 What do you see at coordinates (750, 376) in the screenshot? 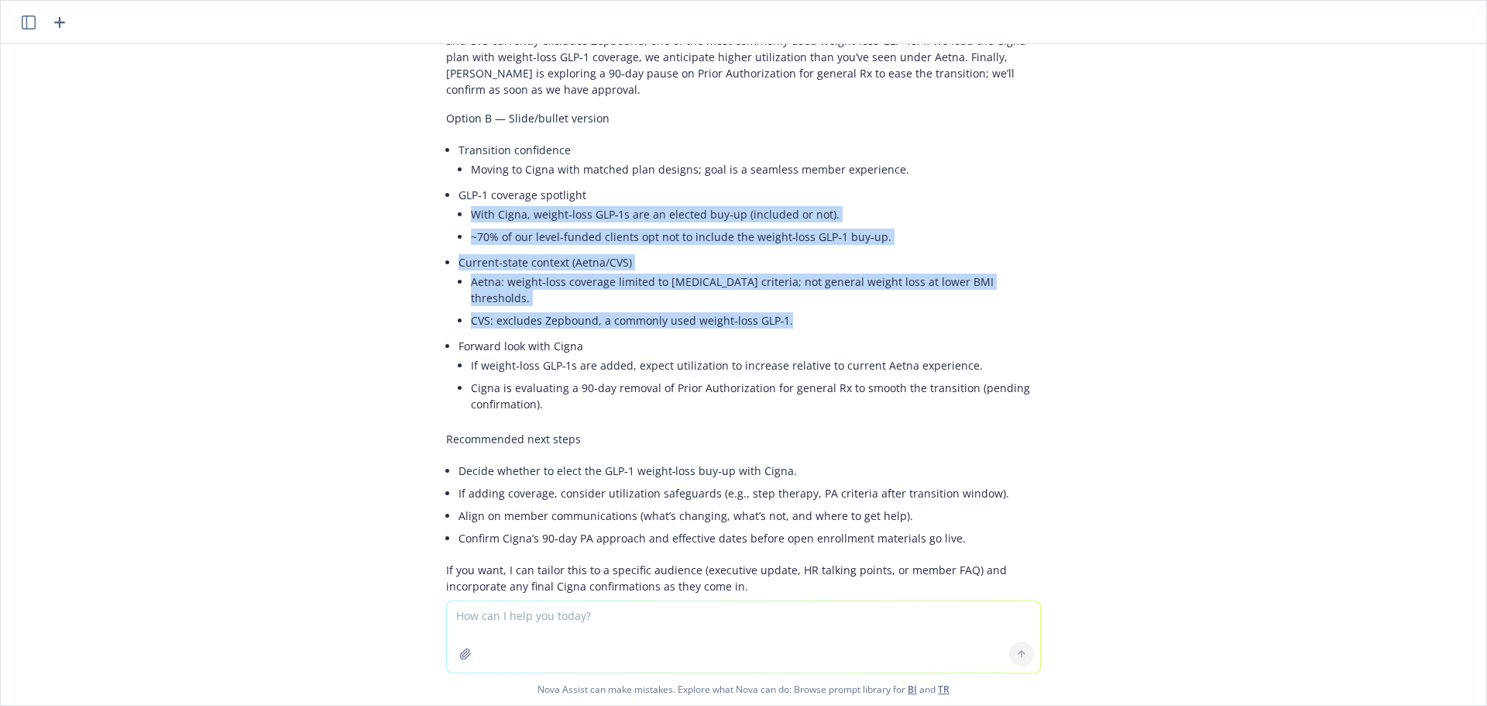
I see `li: Forward look with Cigna` at bounding box center [750, 376].